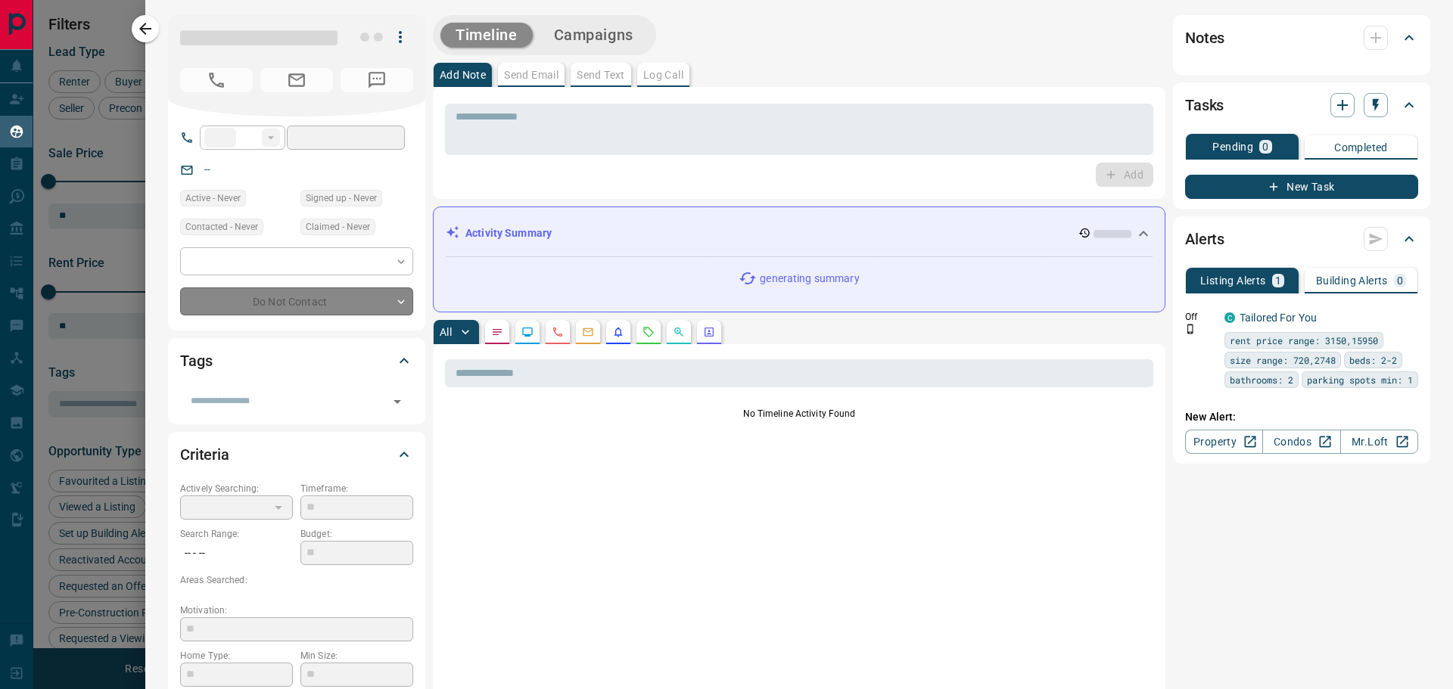 The height and width of the screenshot is (689, 1453). What do you see at coordinates (356, 656) in the screenshot?
I see `p: Min Size:` at bounding box center [356, 656].